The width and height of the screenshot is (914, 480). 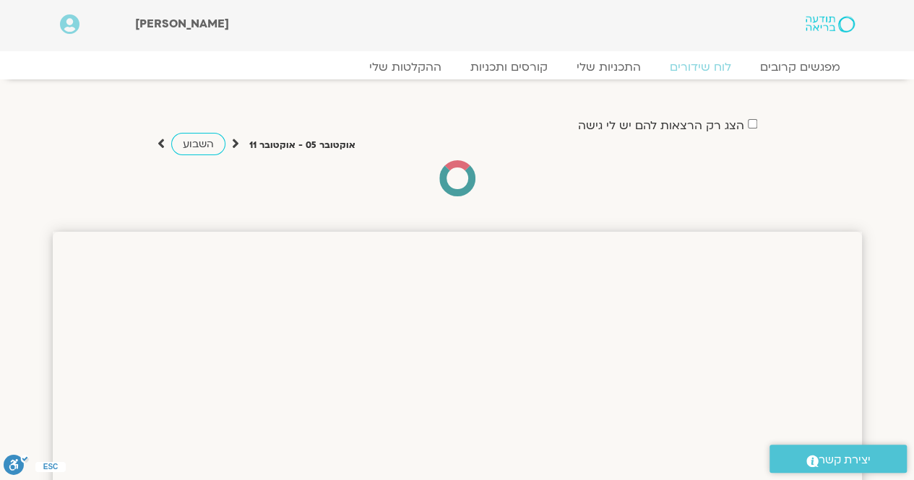 I want to click on p: אוקטובר 05 - אוקטובר 11, so click(x=302, y=145).